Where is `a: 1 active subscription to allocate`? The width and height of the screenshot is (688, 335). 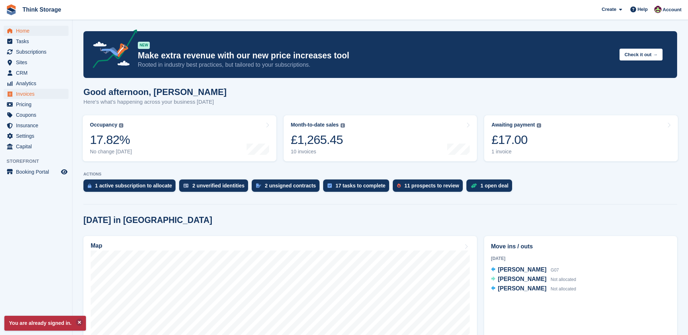
a: 1 active subscription to allocate is located at coordinates (131, 187).